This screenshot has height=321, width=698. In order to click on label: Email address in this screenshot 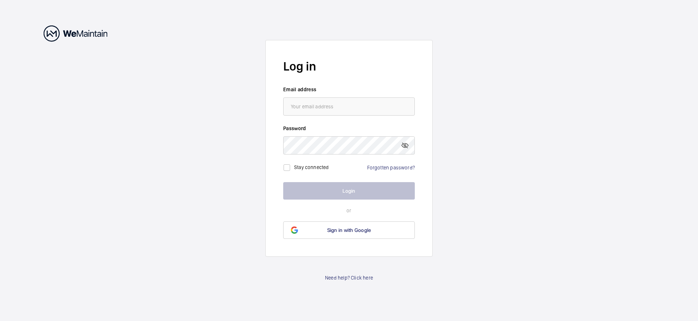, I will do `click(349, 89)`.